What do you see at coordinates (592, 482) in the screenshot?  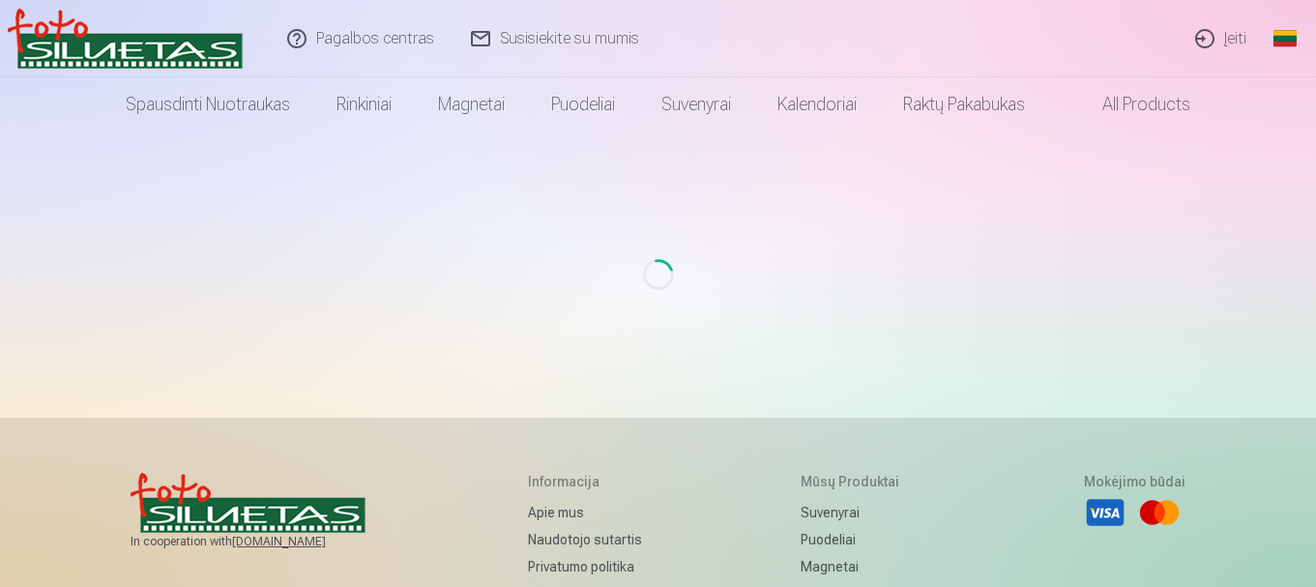 I see `h5: Informacija` at bounding box center [592, 482].